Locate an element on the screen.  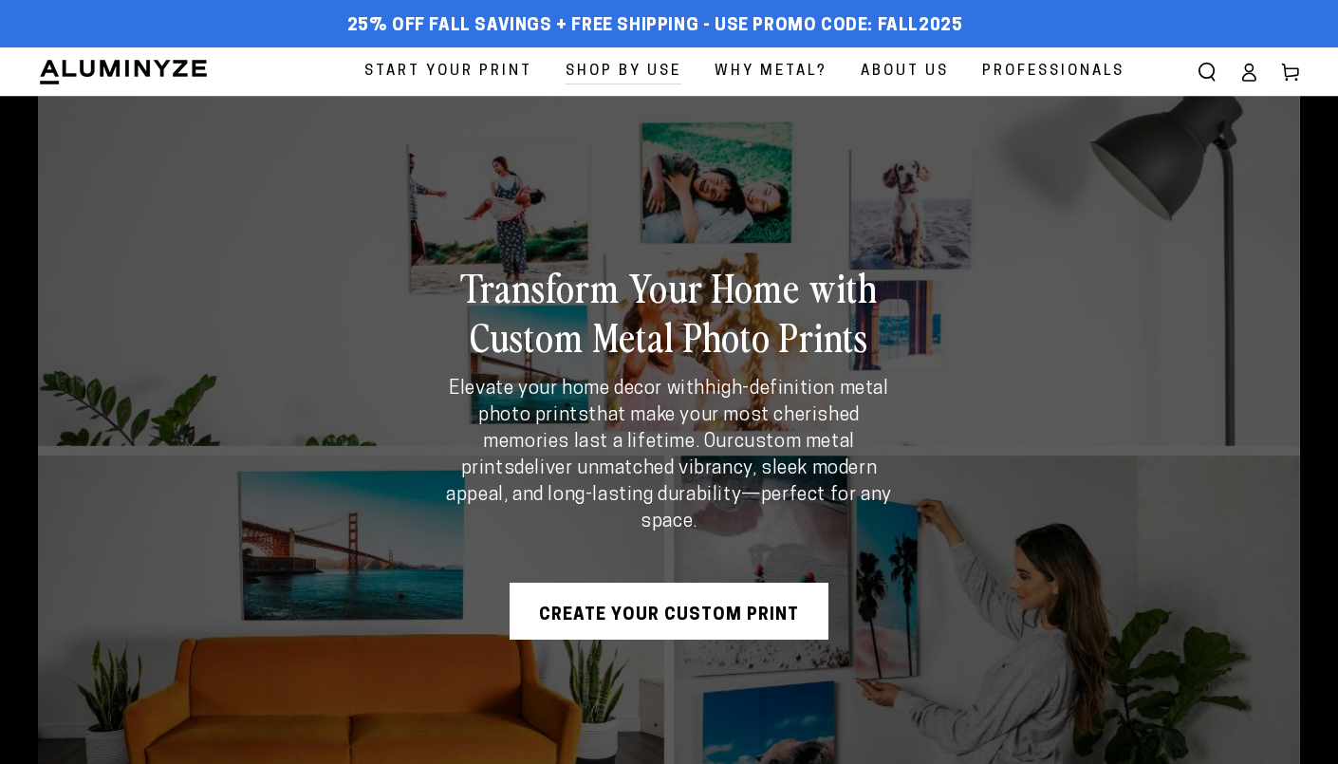
a: Start Your Print is located at coordinates (448, 71).